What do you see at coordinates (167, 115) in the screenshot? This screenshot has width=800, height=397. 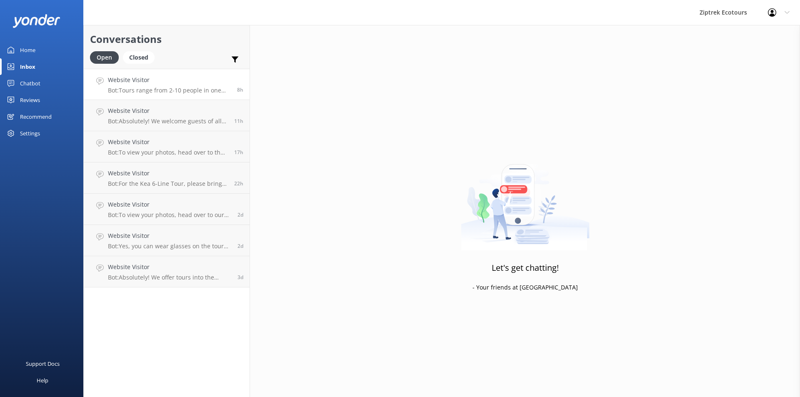 I see `a: Website VisitorBot:Absolutely! We welcome guests of all ages to enjoy our zipline tours. As long ...` at bounding box center [167, 115].